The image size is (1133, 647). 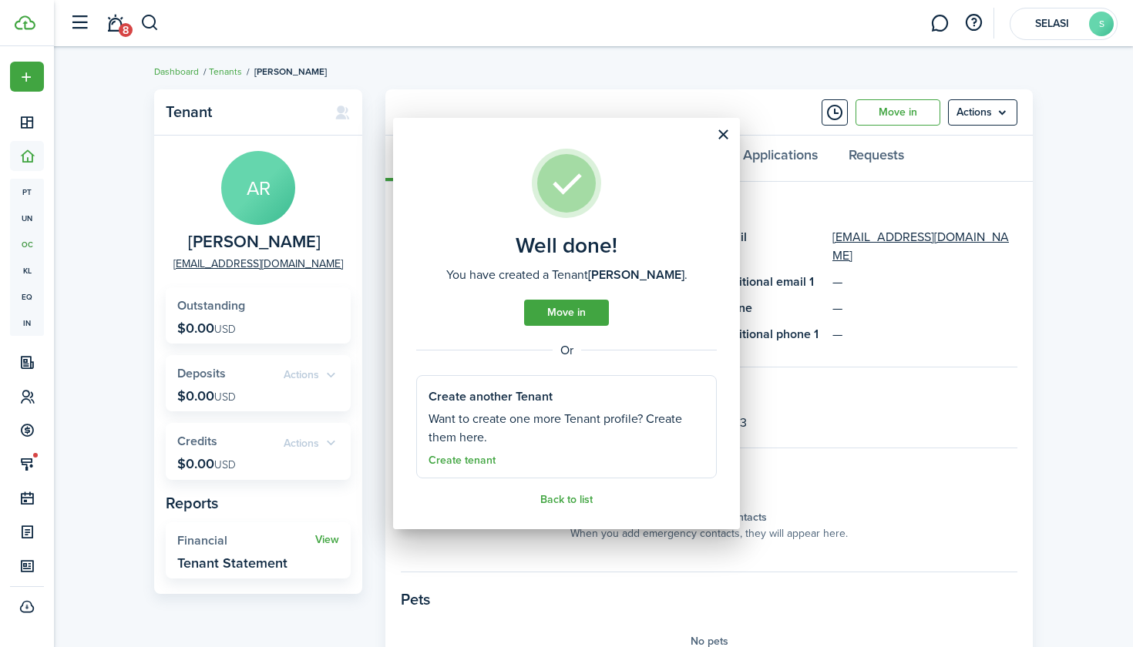 I want to click on well-done-description: You have created a Tenant ., so click(x=566, y=275).